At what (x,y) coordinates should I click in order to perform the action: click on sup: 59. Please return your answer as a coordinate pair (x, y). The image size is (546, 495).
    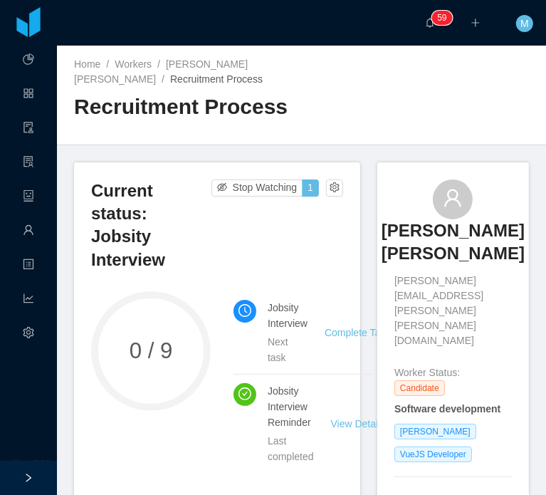
    Looking at the image, I should click on (441, 18).